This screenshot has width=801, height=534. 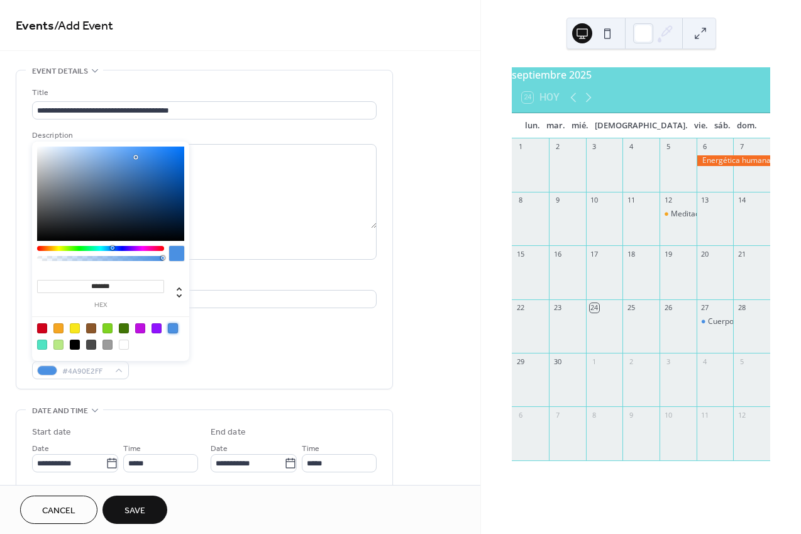 I want to click on button: Save, so click(x=135, y=509).